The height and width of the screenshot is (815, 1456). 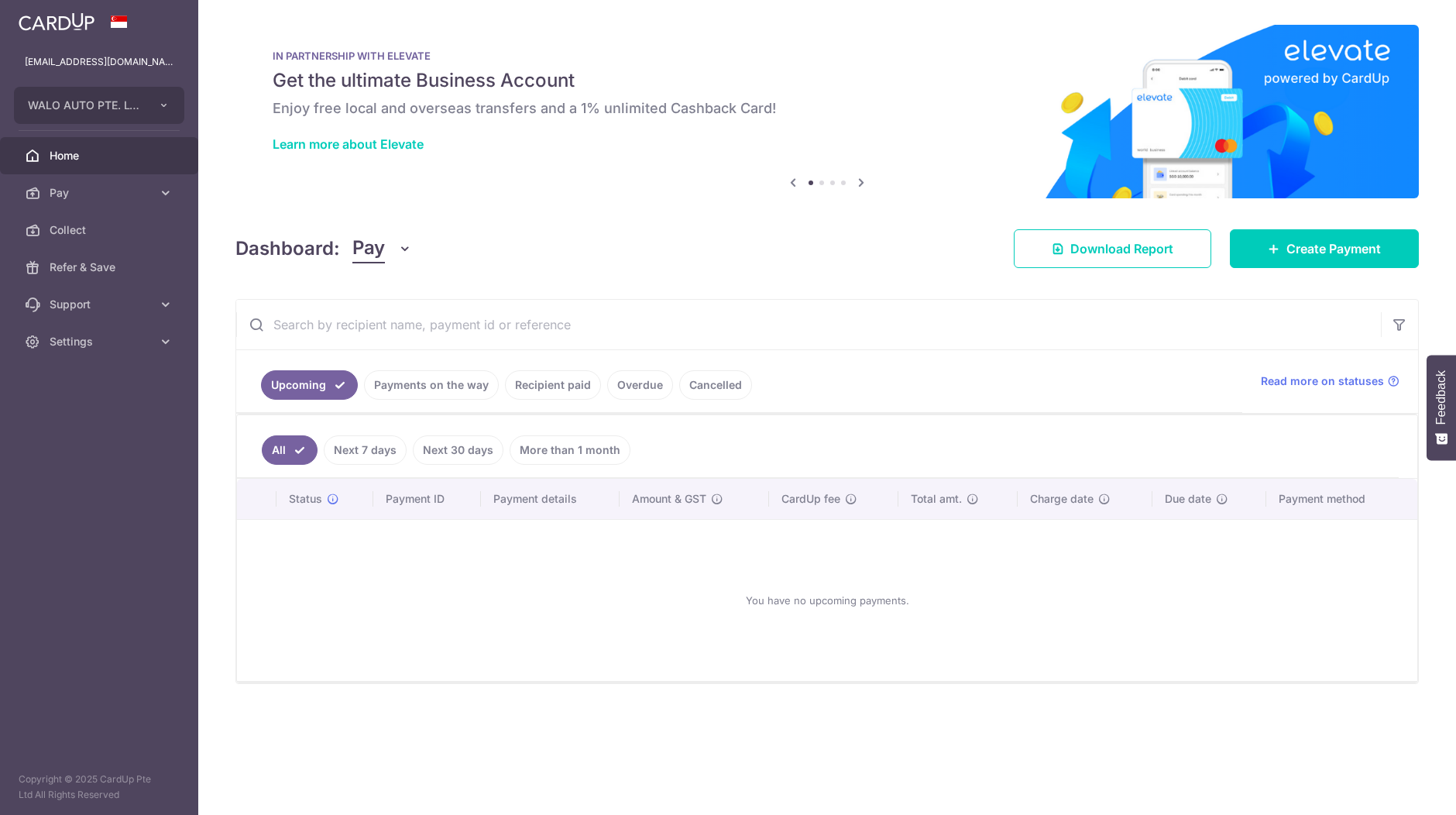 What do you see at coordinates (305, 499) in the screenshot?
I see `span: Status` at bounding box center [305, 499].